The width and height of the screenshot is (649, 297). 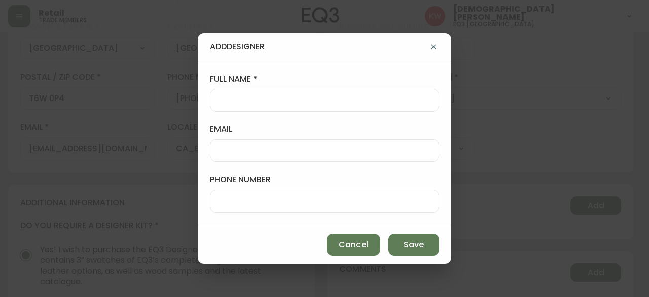 What do you see at coordinates (414, 245) in the screenshot?
I see `button: Save` at bounding box center [414, 245].